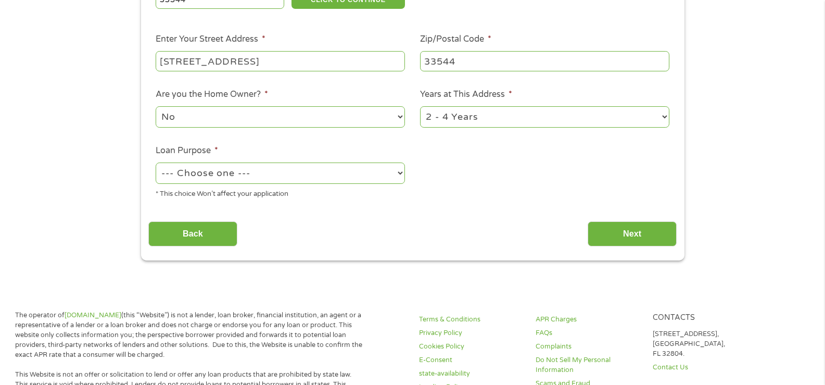 The height and width of the screenshot is (385, 825). I want to click on input: Back, so click(193, 234).